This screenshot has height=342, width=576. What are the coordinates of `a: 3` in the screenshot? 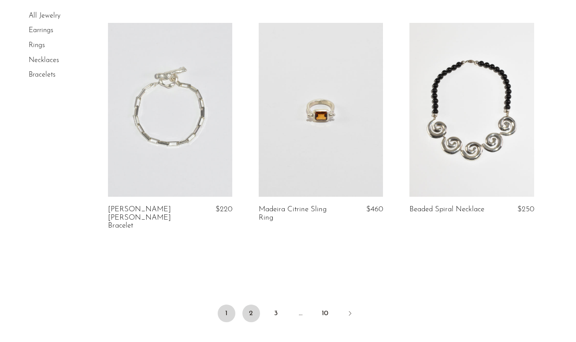 It's located at (276, 314).